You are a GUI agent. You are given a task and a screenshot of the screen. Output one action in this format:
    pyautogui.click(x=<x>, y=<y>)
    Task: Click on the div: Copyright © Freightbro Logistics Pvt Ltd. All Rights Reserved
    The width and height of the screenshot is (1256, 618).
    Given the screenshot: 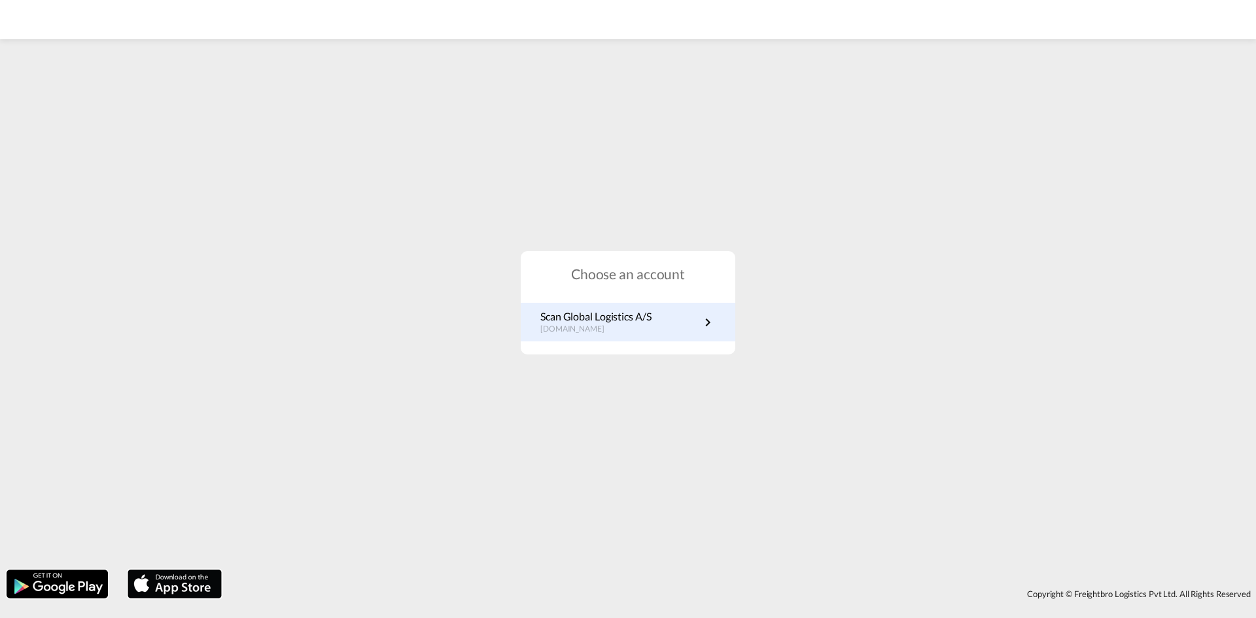 What is the action you would take?
    pyautogui.click(x=742, y=594)
    